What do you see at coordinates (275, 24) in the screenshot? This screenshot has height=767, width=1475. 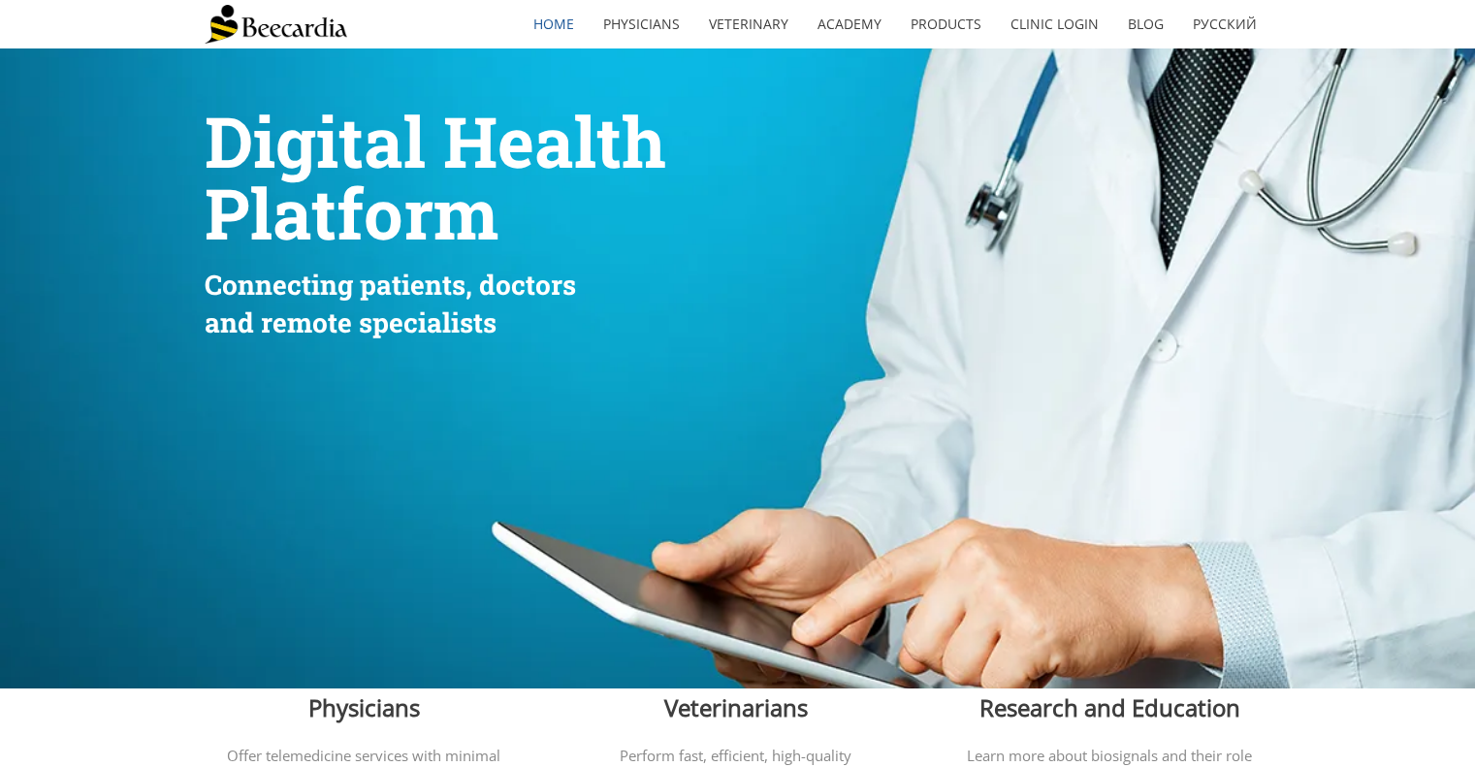 I see `img: Beecardia` at bounding box center [275, 24].